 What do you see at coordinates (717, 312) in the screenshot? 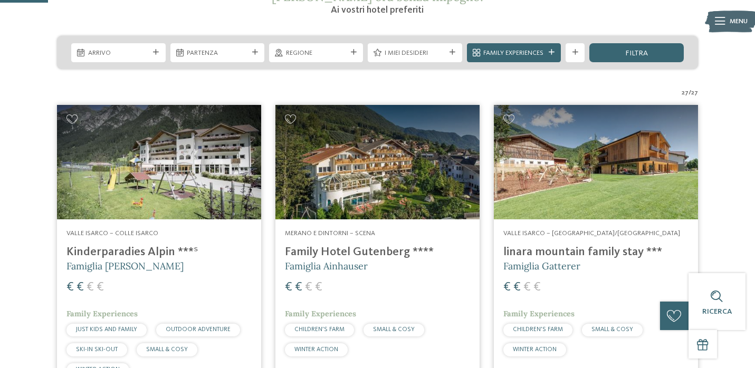
I see `span: Ricerca` at bounding box center [717, 312].